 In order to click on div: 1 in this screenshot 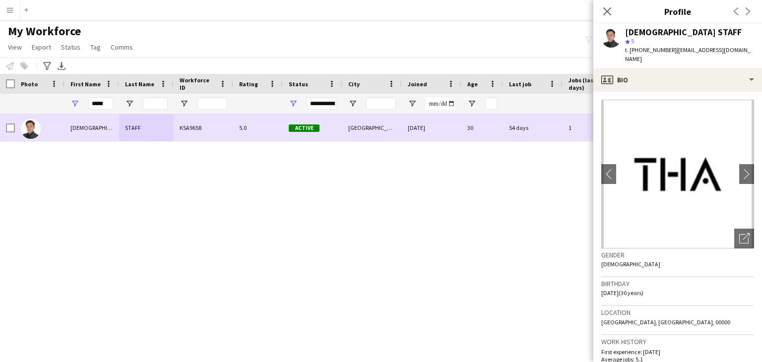, I will do `click(594, 127)`.